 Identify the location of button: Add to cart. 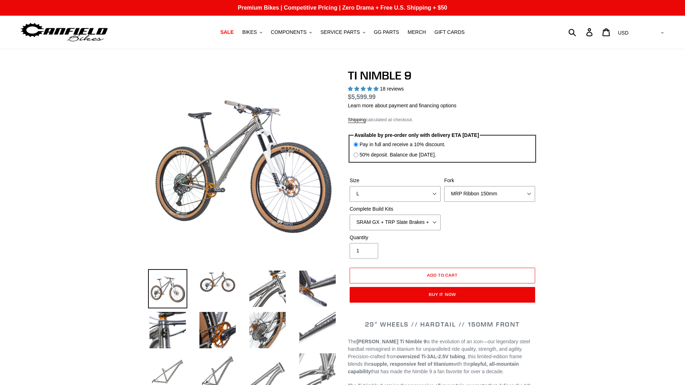
(442, 276).